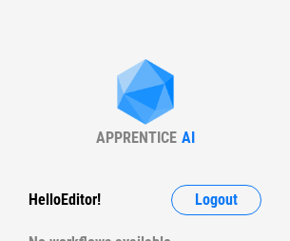 The width and height of the screenshot is (290, 241). What do you see at coordinates (136, 137) in the screenshot?
I see `div: APPRENTICE` at bounding box center [136, 137].